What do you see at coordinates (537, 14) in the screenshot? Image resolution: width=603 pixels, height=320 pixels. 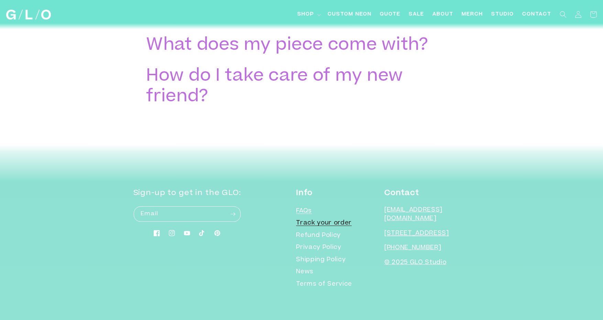 I see `a: Contact` at bounding box center [537, 14].